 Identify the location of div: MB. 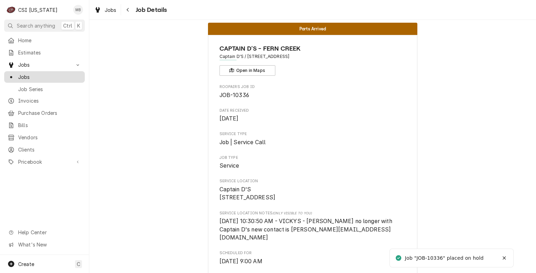
(78, 10).